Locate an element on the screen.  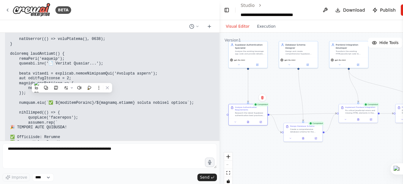
div: CompletedDesign Database SchemaCreate a comprehensive database schema for the beverage tracking a... is located at coordinates (303, 132).